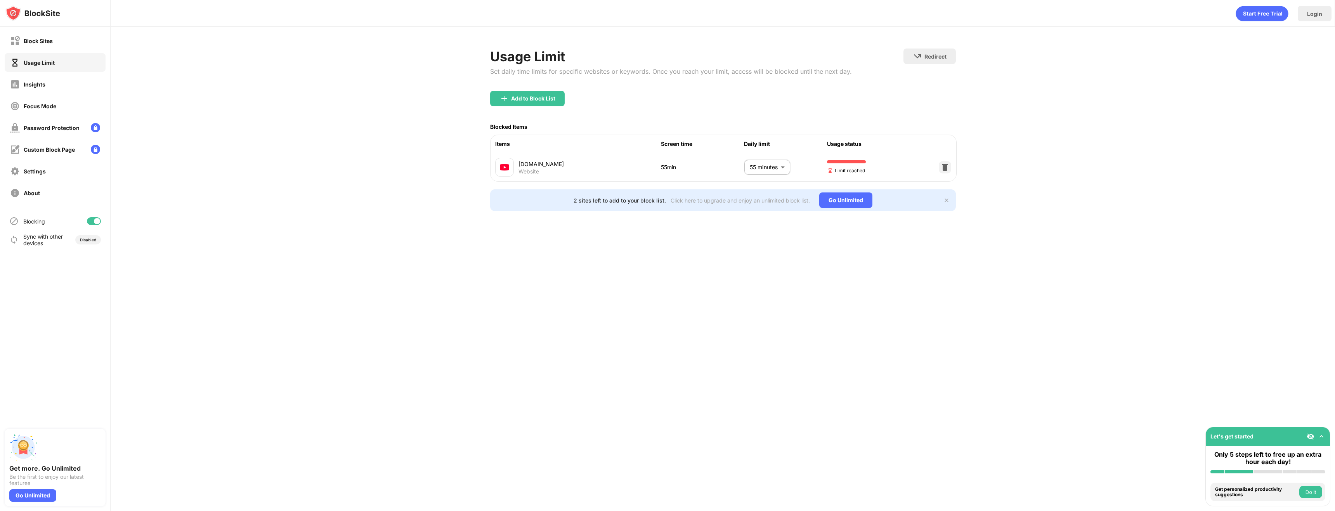 Image resolution: width=1335 pixels, height=511 pixels. I want to click on img: block-off.svg, so click(15, 41).